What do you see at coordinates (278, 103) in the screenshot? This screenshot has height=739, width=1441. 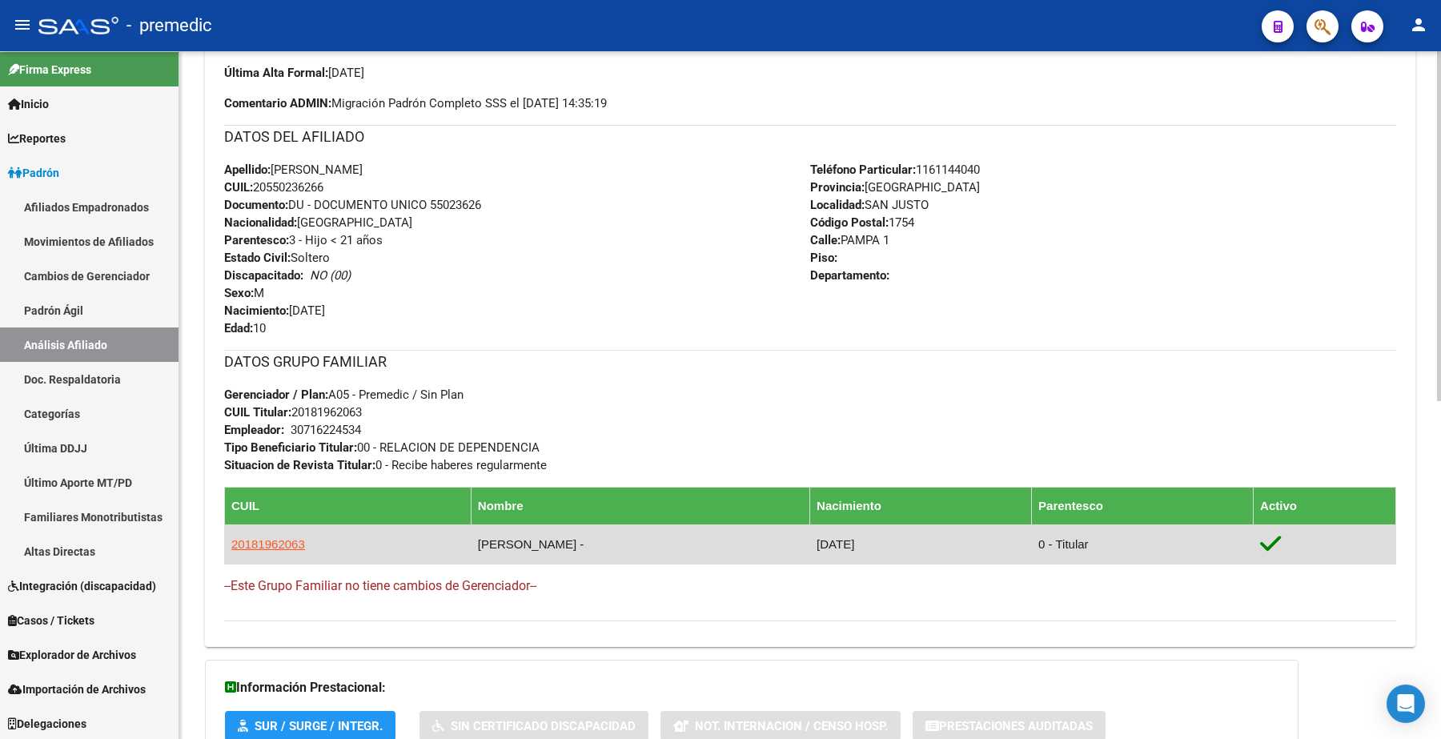 I see `strong: Comentario ADMIN:` at bounding box center [278, 103].